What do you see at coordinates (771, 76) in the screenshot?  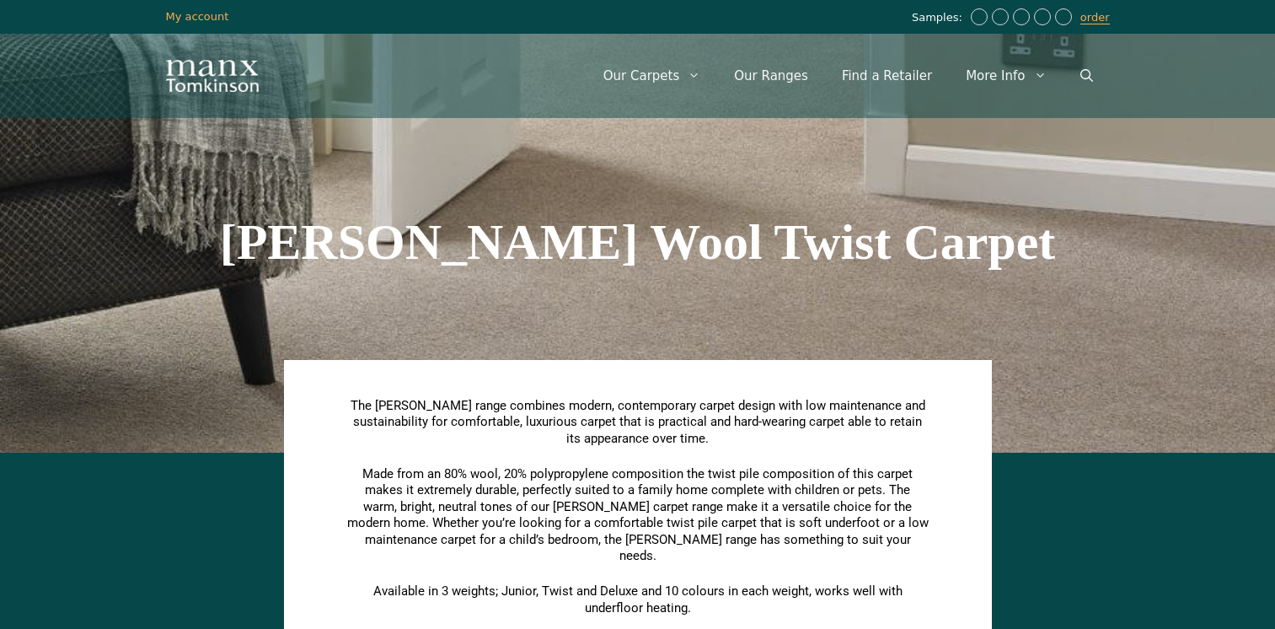 I see `a: Our Ranges` at bounding box center [771, 76].